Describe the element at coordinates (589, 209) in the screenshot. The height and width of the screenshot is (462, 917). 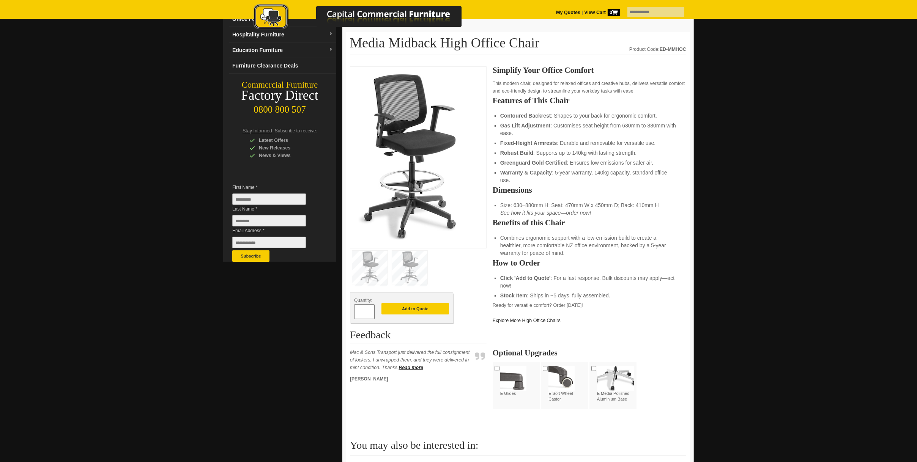
I see `li: Size: 630–880mm H; Seat: 470mm W x 450mm D; Back: 410mm H` at that location.